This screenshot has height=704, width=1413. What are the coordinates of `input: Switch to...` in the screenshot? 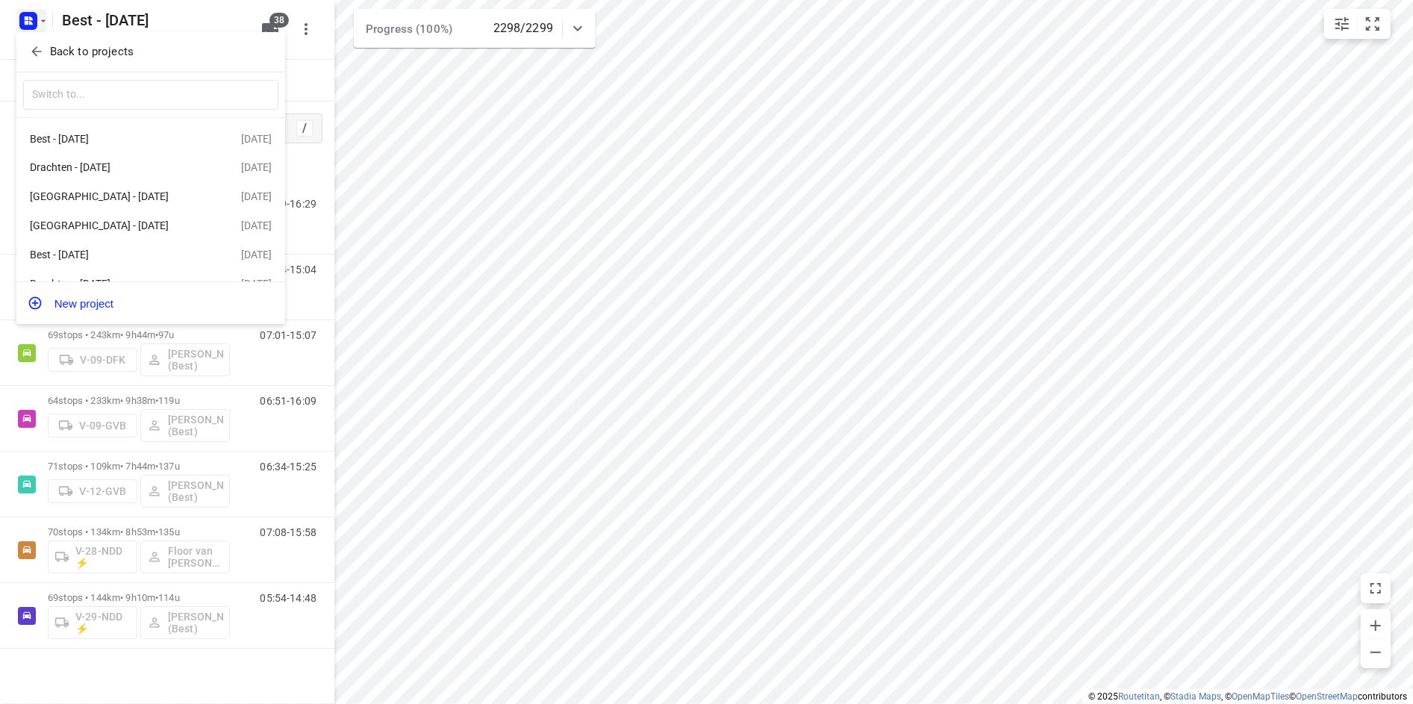 It's located at (151, 95).